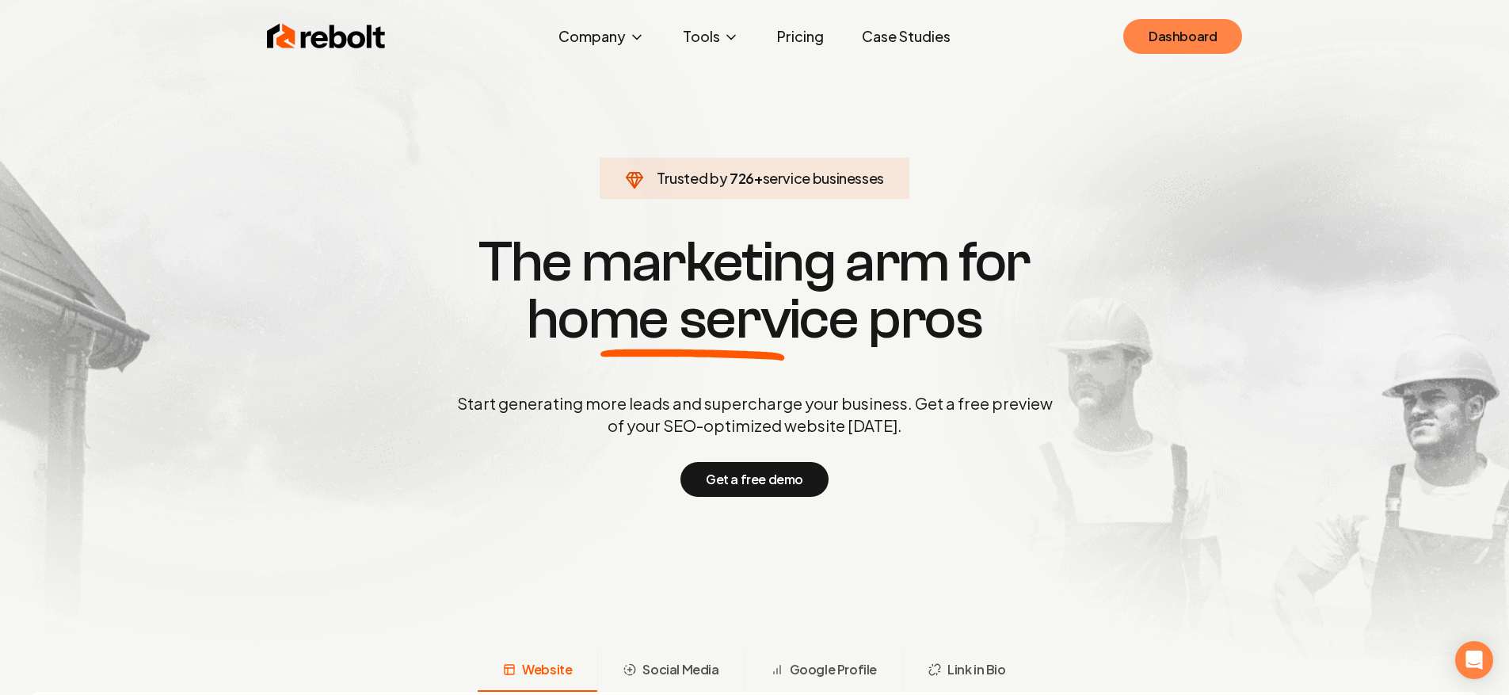 The height and width of the screenshot is (695, 1509). I want to click on span: service businesses, so click(824, 177).